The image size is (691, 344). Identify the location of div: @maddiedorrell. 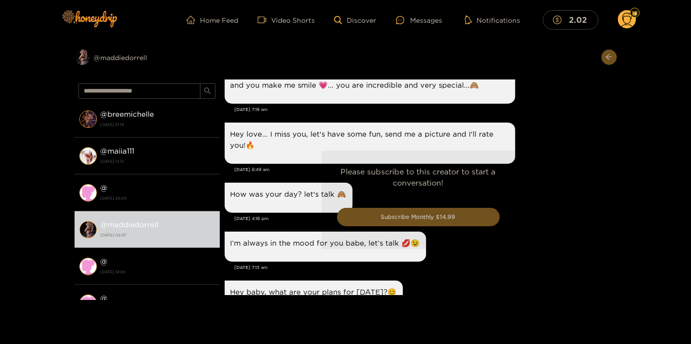
(147, 57).